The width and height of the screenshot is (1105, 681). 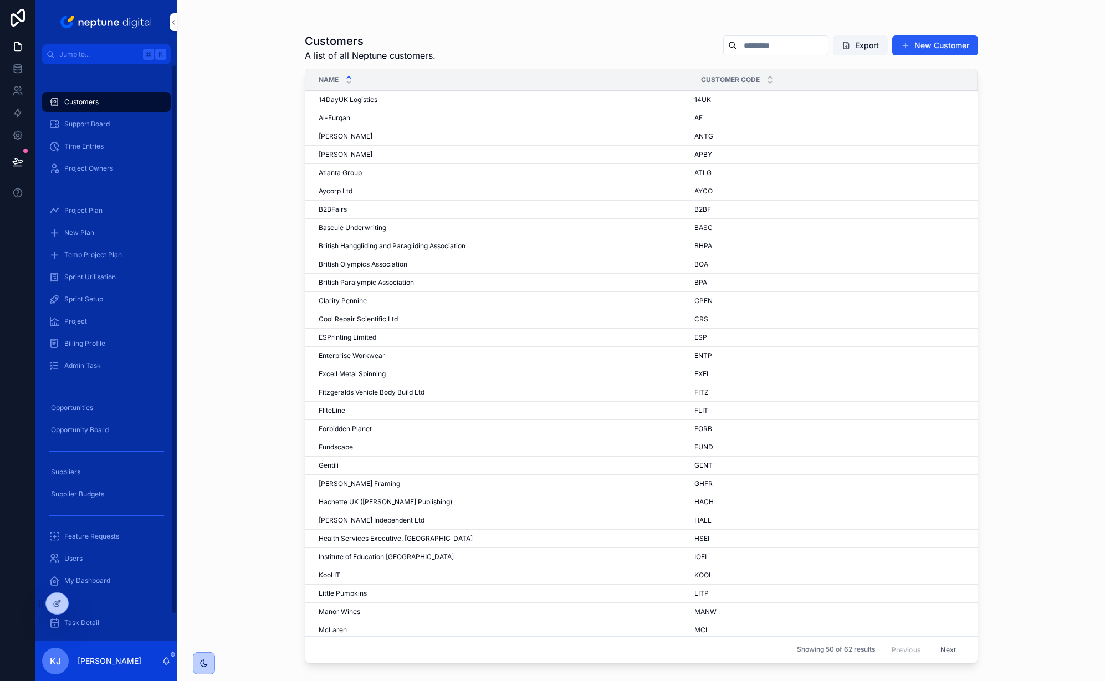 What do you see at coordinates (702, 173) in the screenshot?
I see `span: ATLG` at bounding box center [702, 173].